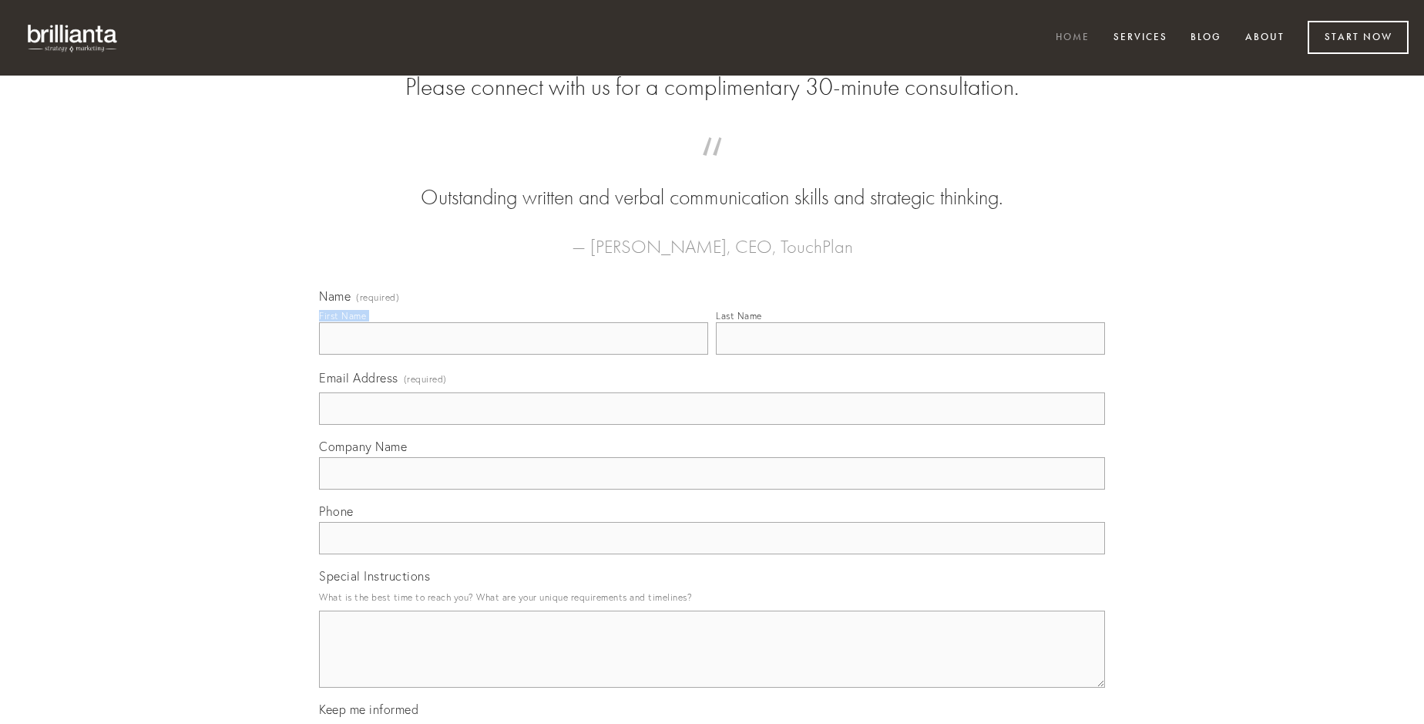 The width and height of the screenshot is (1424, 724). Describe the element at coordinates (739, 315) in the screenshot. I see `div: Last Name` at that location.